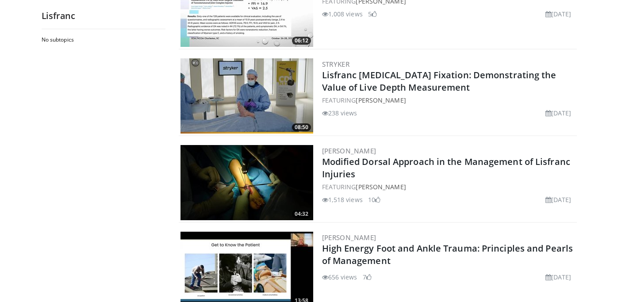 The image size is (618, 302). What do you see at coordinates (247, 96) in the screenshot?
I see `a: 08:50` at bounding box center [247, 96].